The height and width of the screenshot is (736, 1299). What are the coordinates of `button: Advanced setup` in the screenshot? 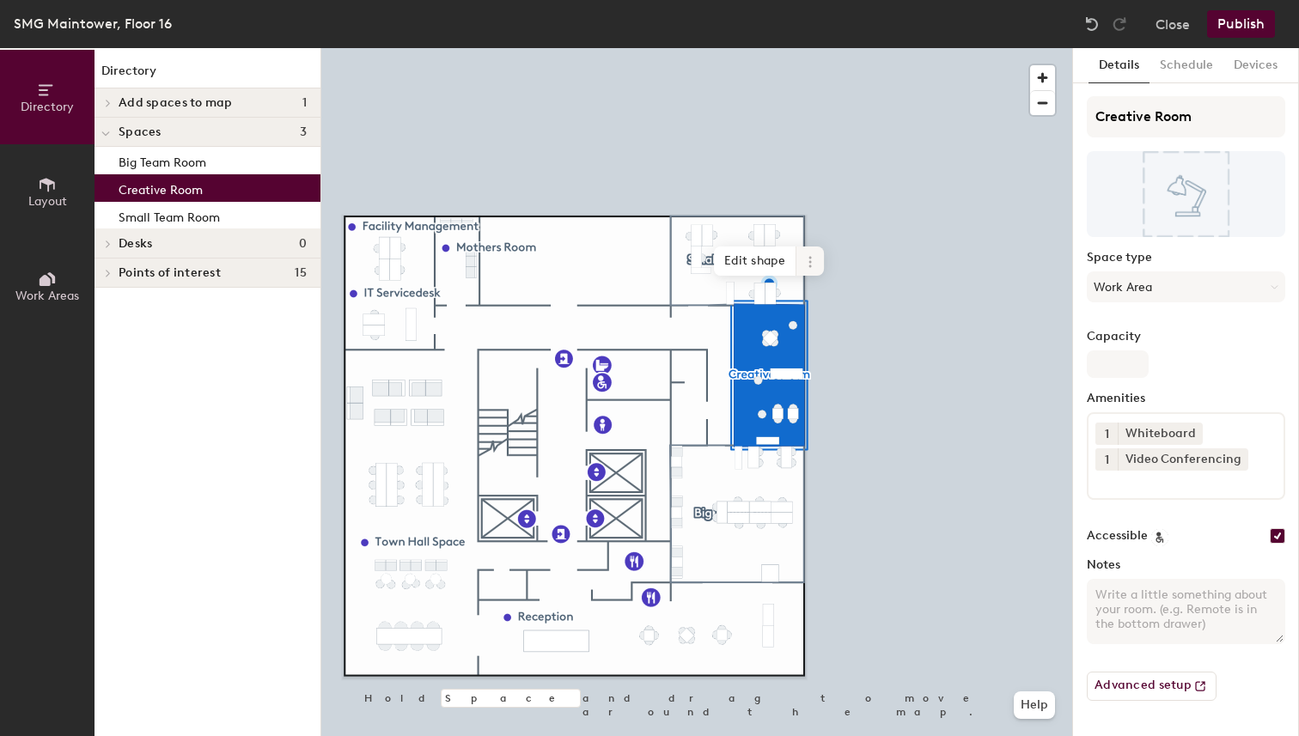 It's located at (1151, 686).